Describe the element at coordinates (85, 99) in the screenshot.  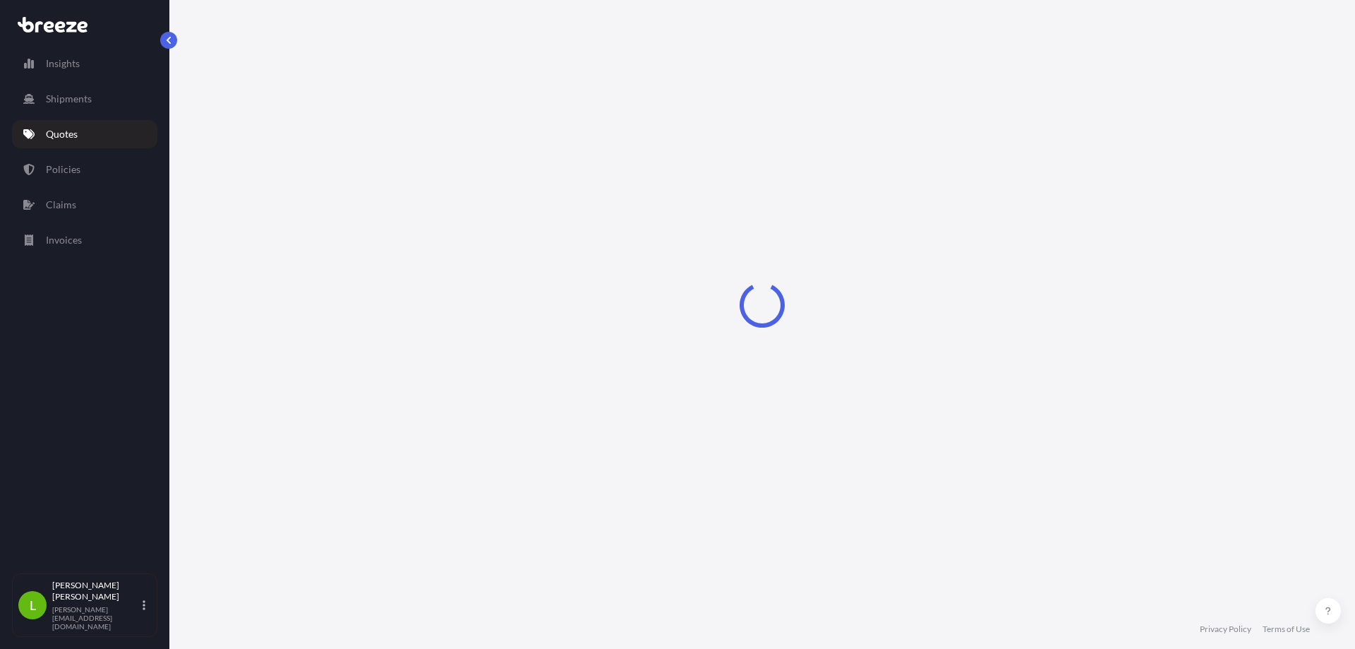
I see `a: Shipments` at that location.